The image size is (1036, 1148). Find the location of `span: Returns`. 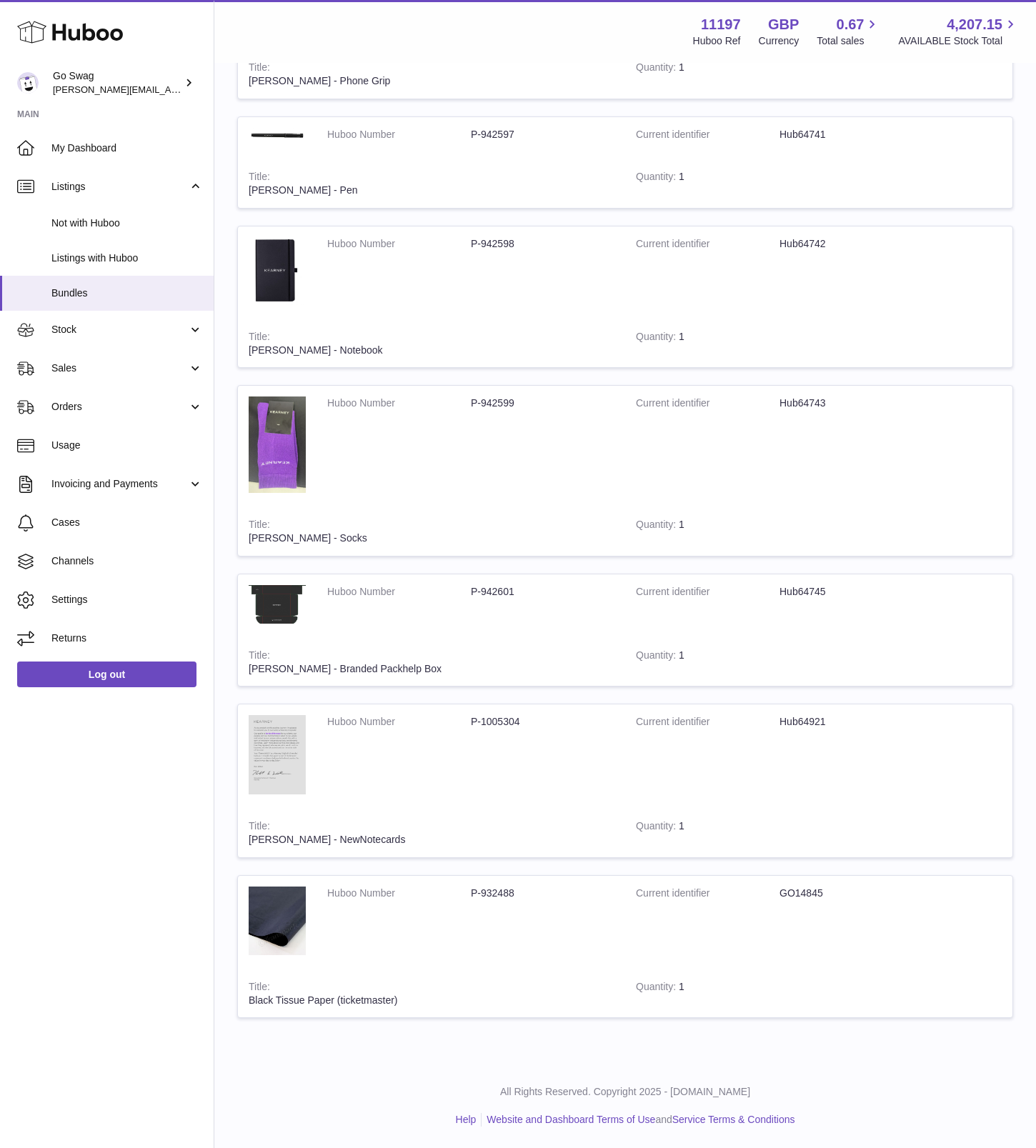

span: Returns is located at coordinates (127, 638).